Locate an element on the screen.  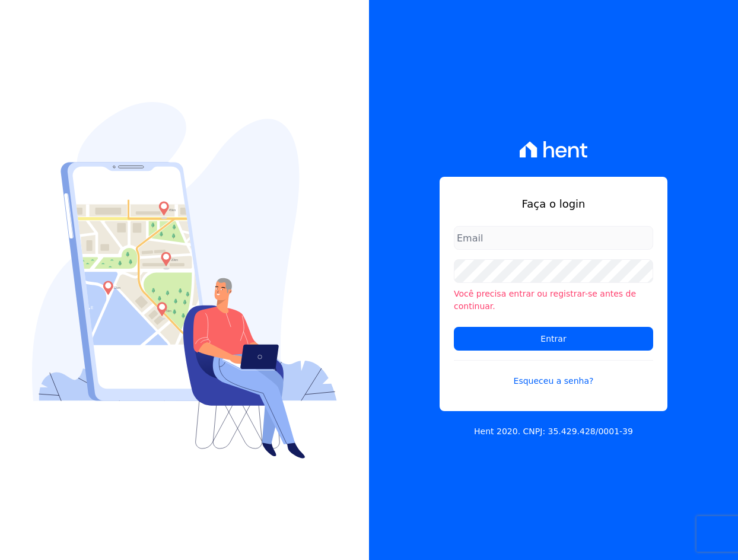
h1: Faça o login is located at coordinates (553, 203).